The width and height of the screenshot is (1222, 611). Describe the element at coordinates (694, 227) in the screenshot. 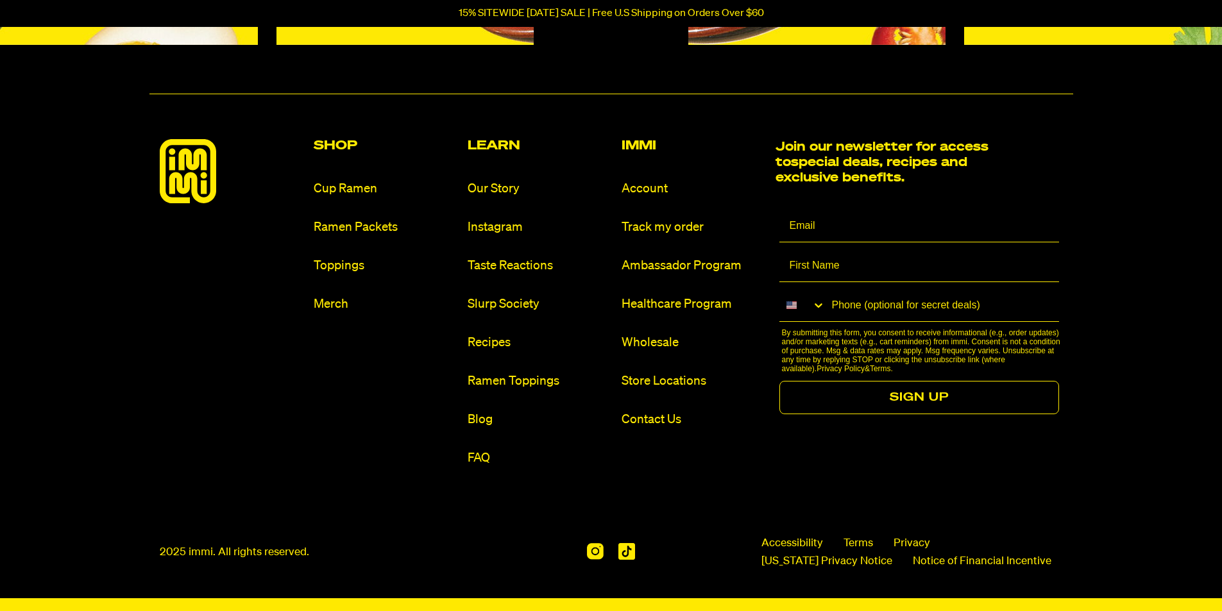

I see `a: Track my order` at that location.